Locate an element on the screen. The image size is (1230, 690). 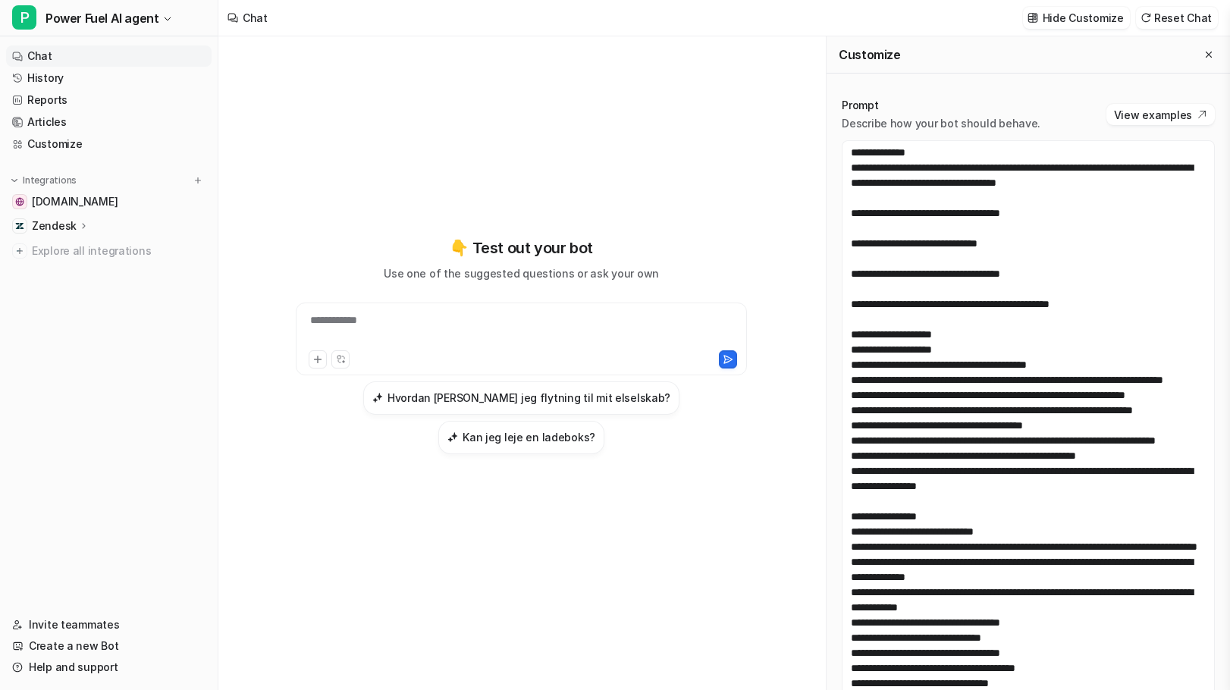
a: Create a new Bot is located at coordinates (108, 646).